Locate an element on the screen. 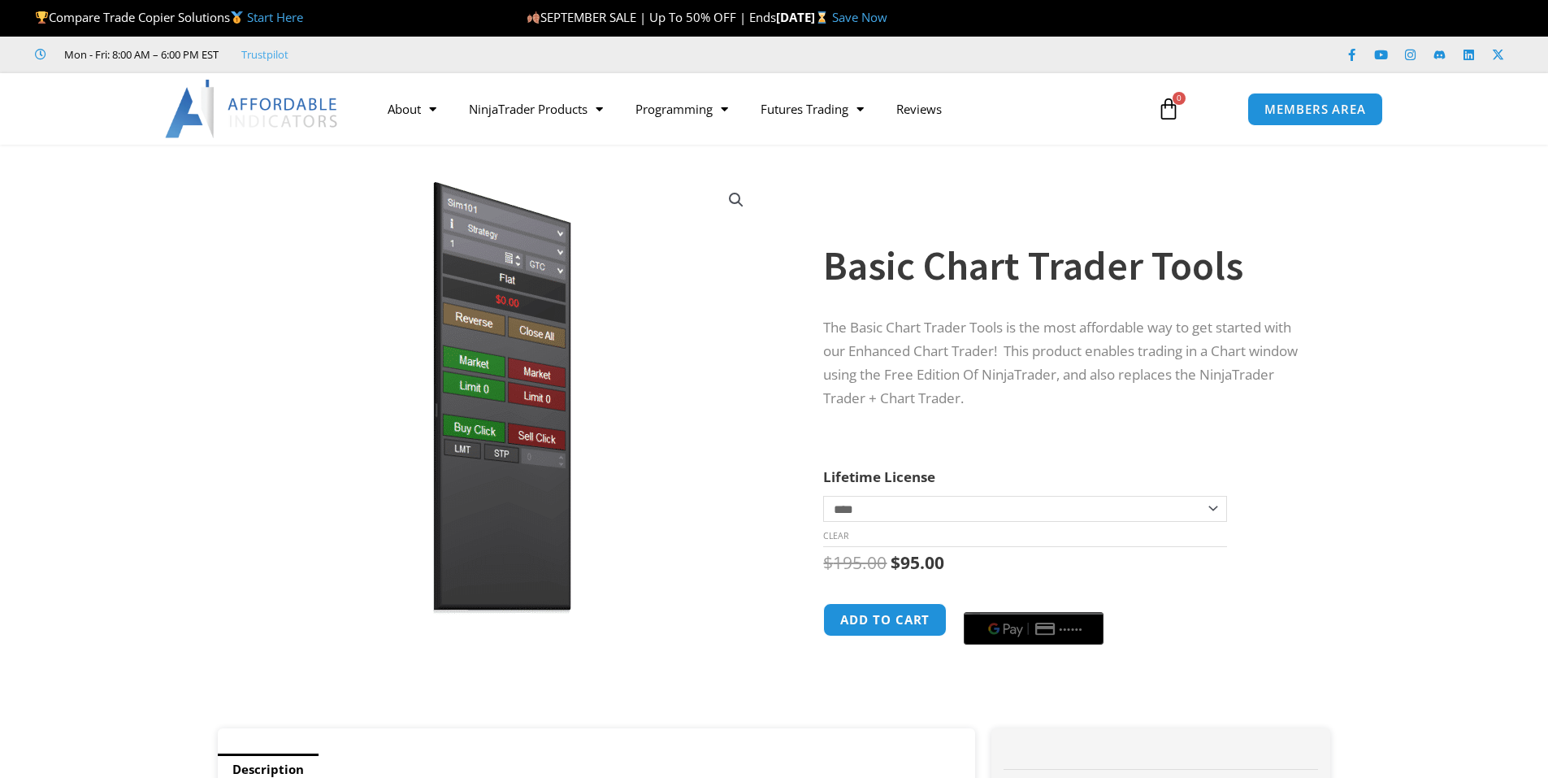  a: About is located at coordinates (412, 109).